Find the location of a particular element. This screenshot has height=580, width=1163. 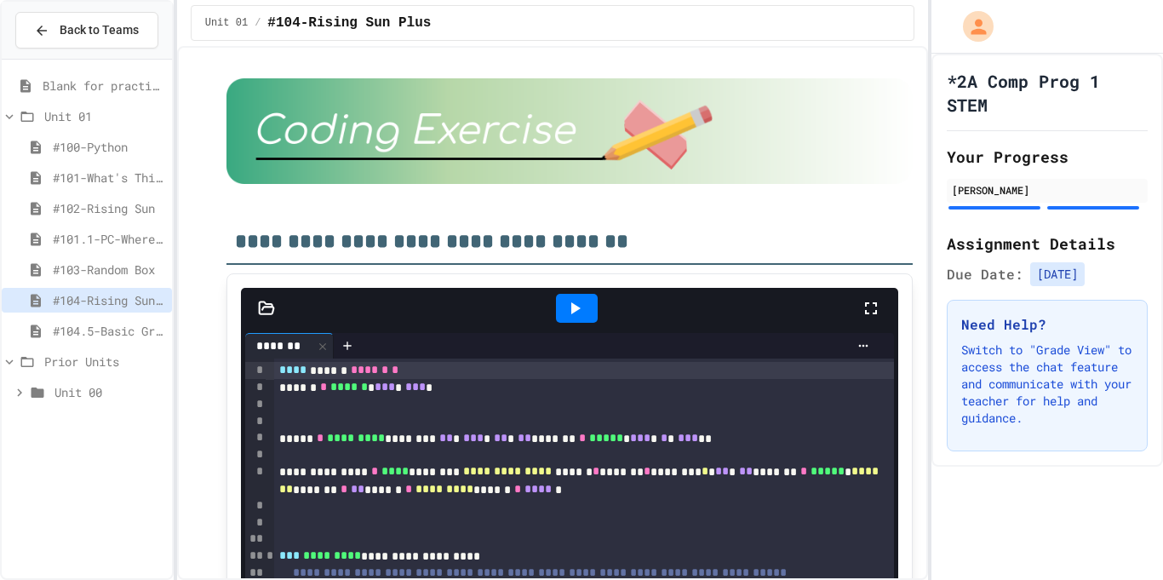

h2: Assignment Details is located at coordinates (1047, 243).